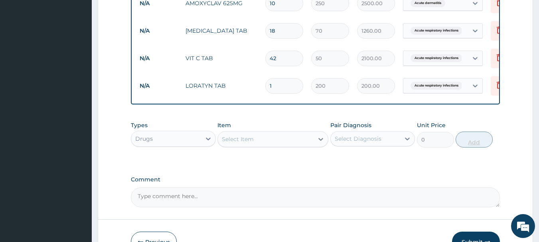 The image size is (539, 242). I want to click on label: Types, so click(139, 125).